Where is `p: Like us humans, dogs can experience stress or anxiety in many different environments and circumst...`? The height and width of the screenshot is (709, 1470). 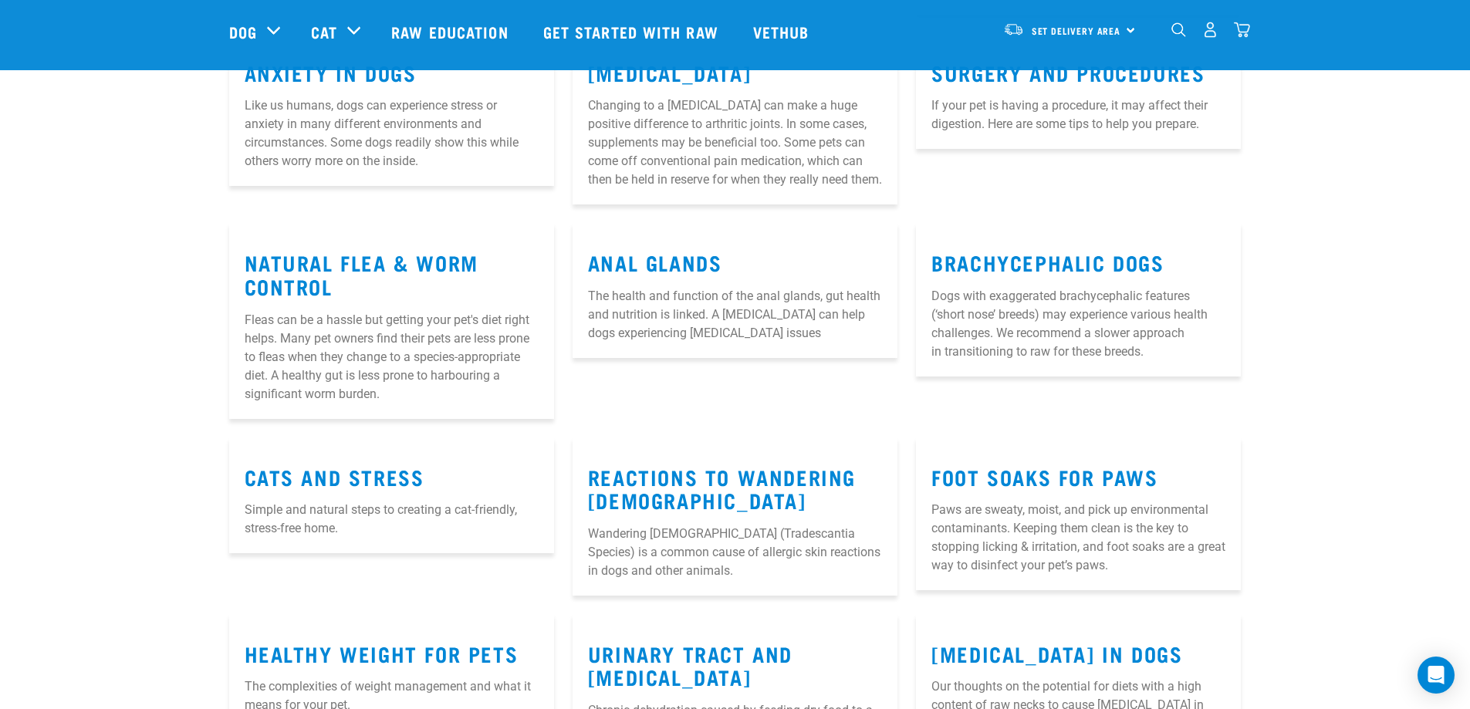 p: Like us humans, dogs can experience stress or anxiety in many different environments and circumst... is located at coordinates (391, 134).